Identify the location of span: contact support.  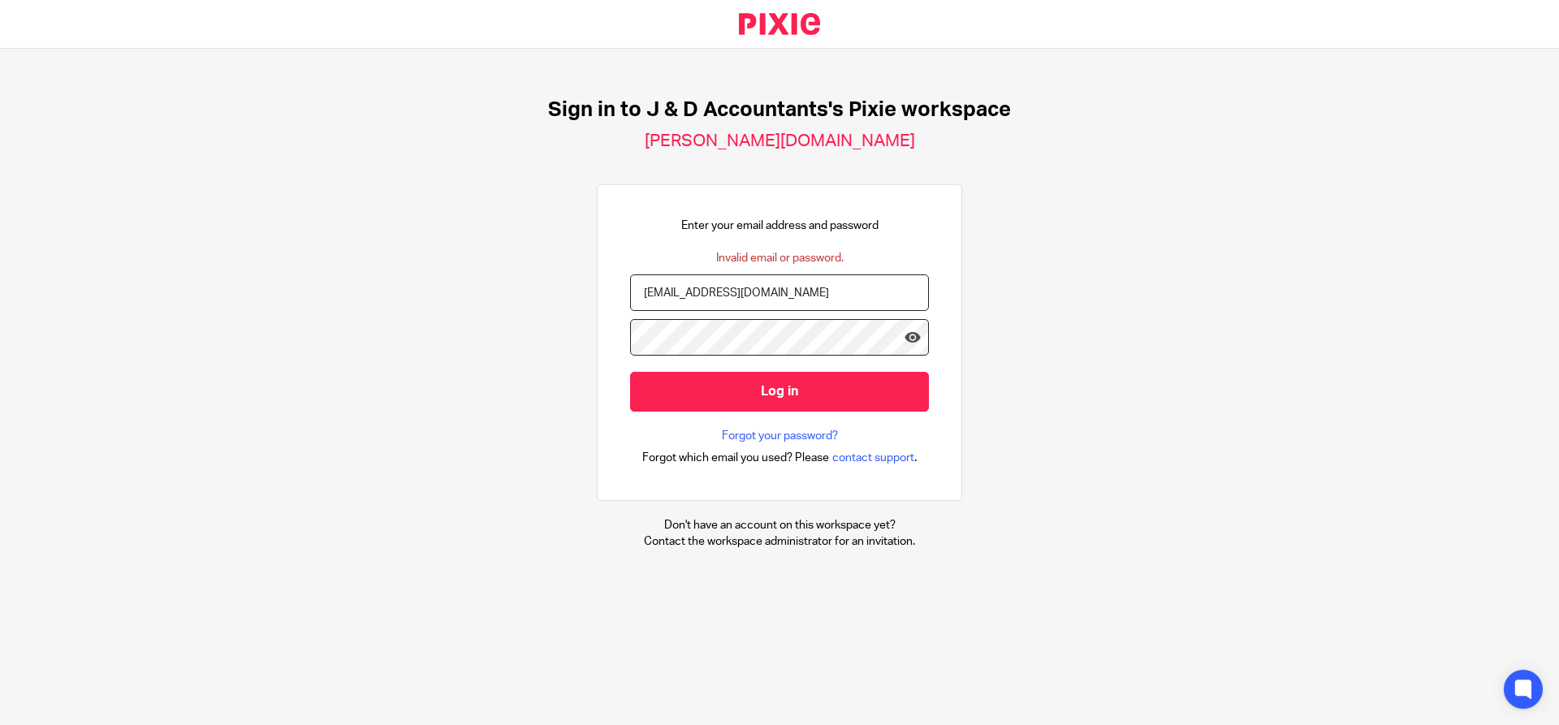
(873, 458).